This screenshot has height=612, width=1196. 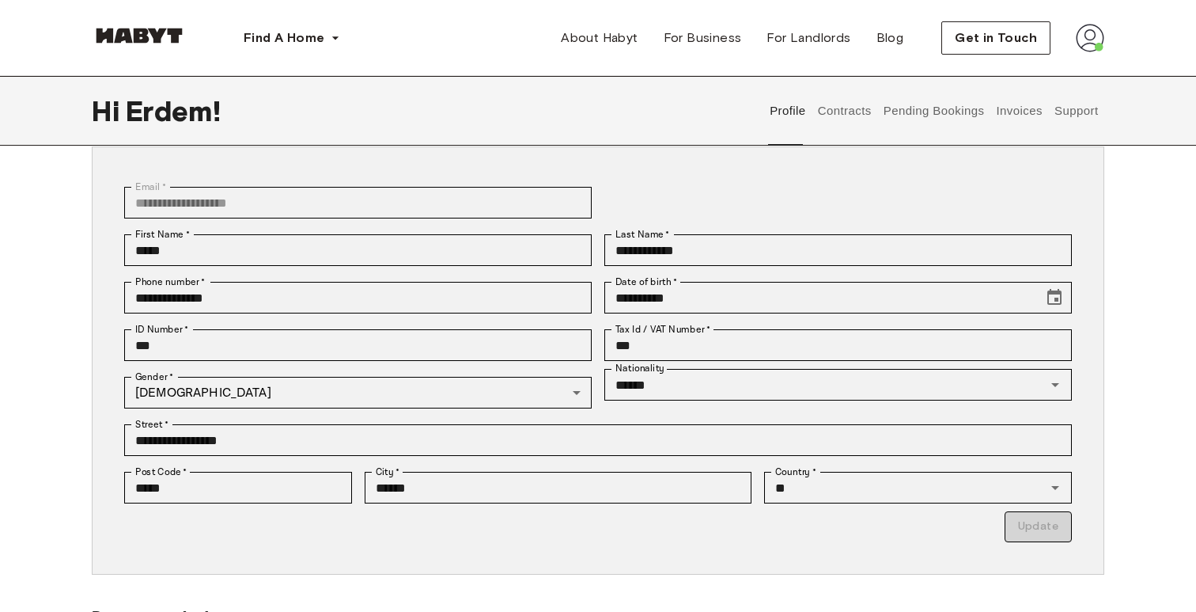 What do you see at coordinates (1090, 38) in the screenshot?
I see `img: avatar` at bounding box center [1090, 38].